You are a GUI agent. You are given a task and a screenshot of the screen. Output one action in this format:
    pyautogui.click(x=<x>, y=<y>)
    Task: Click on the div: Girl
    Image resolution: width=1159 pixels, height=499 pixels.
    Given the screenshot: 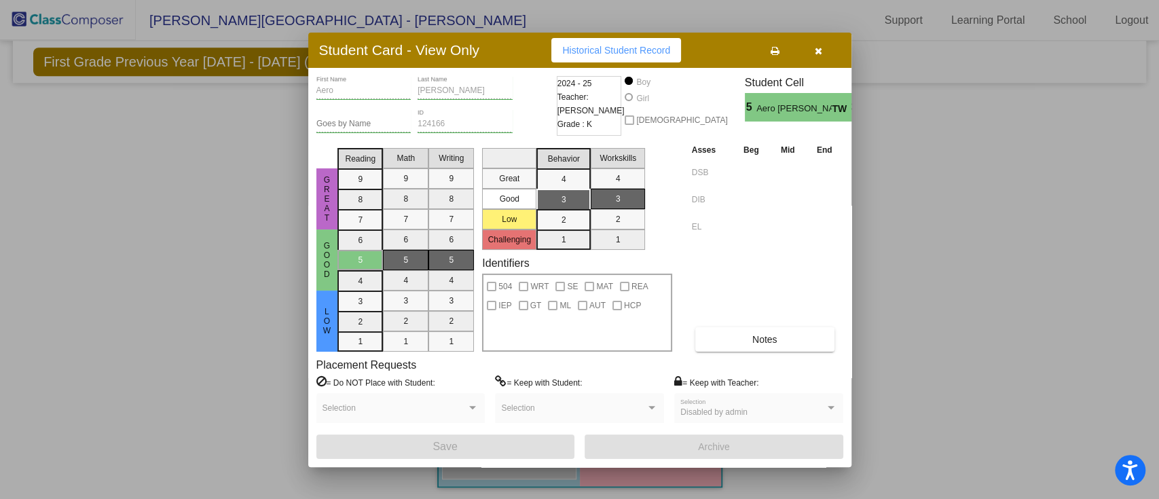 What is the action you would take?
    pyautogui.click(x=642, y=98)
    